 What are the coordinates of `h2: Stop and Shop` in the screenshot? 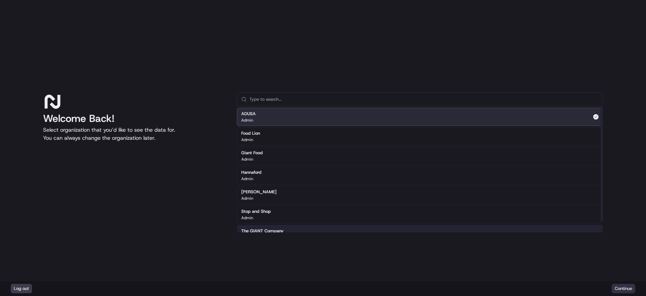 It's located at (256, 211).